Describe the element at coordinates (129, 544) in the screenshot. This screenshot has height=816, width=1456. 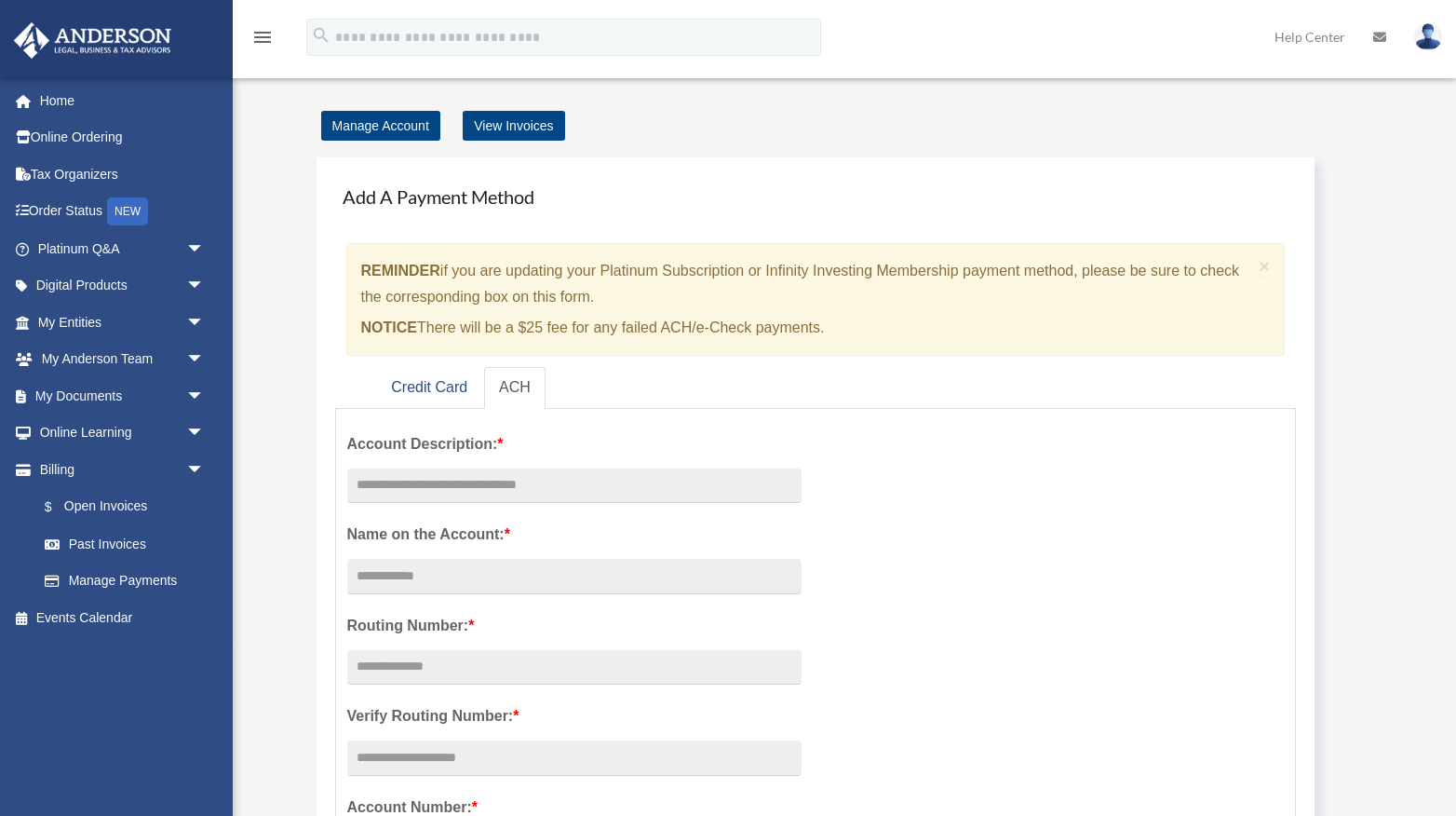
I see `a: Past Invoices` at that location.